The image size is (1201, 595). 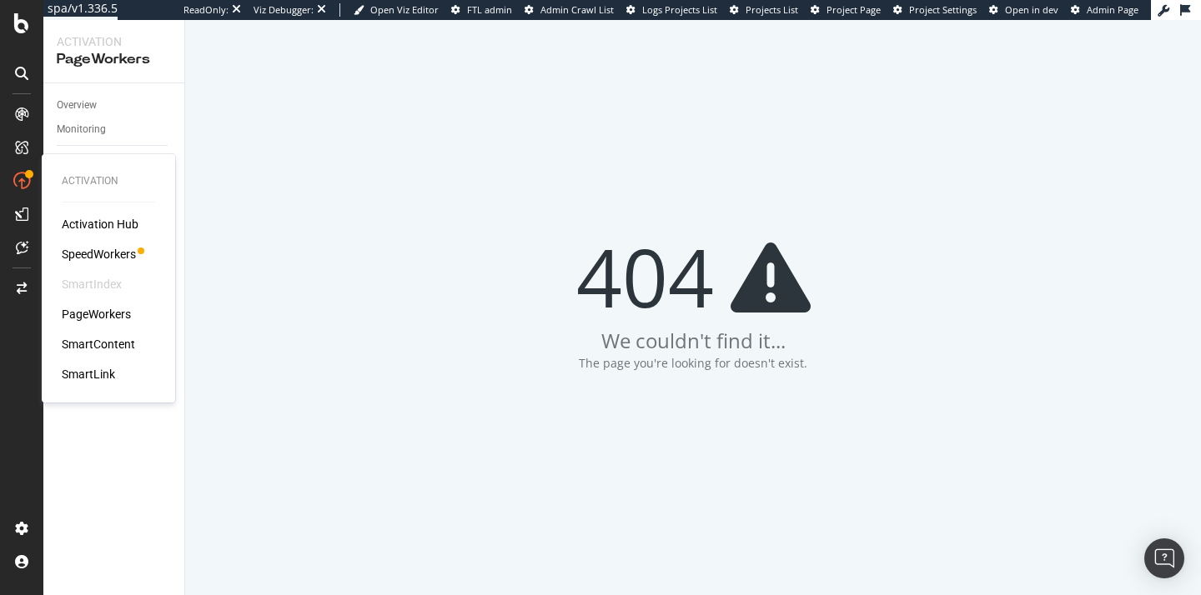 I want to click on span: Projects List, so click(x=771, y=9).